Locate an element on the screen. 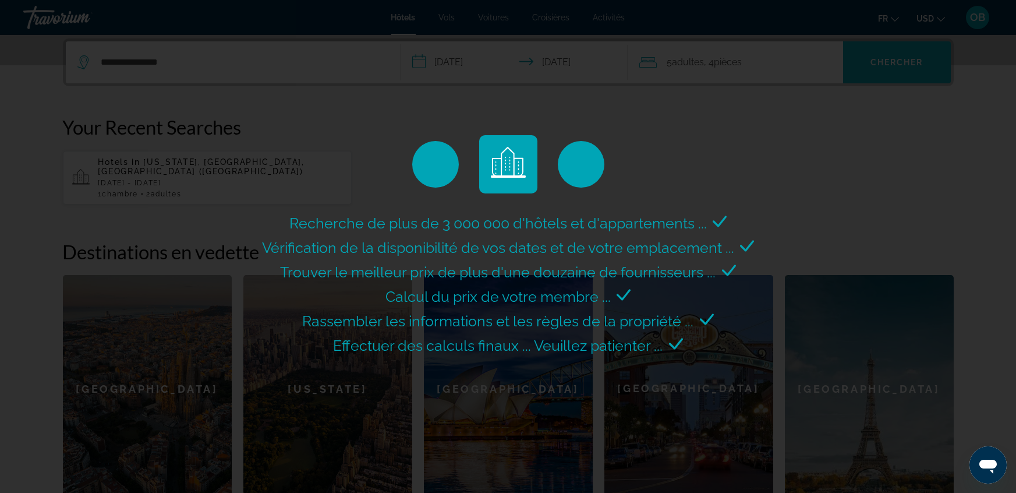 Image resolution: width=1016 pixels, height=493 pixels. span: Recherche de plus de 3 000 000 d'hôtels et d'appartements ... is located at coordinates (498, 223).